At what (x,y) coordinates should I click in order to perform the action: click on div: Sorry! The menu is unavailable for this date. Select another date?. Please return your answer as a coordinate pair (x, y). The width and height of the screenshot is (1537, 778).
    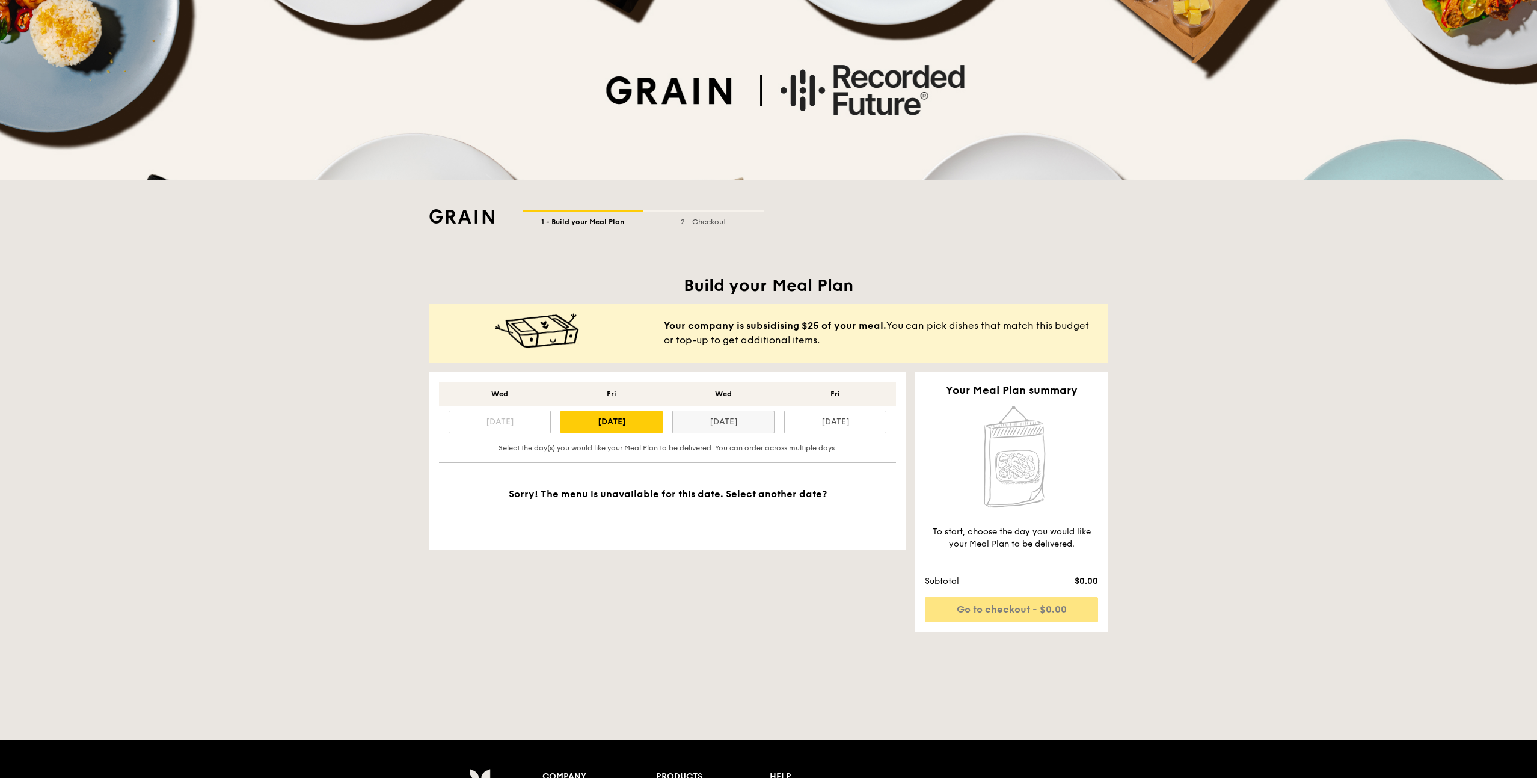
    Looking at the image, I should click on (668, 511).